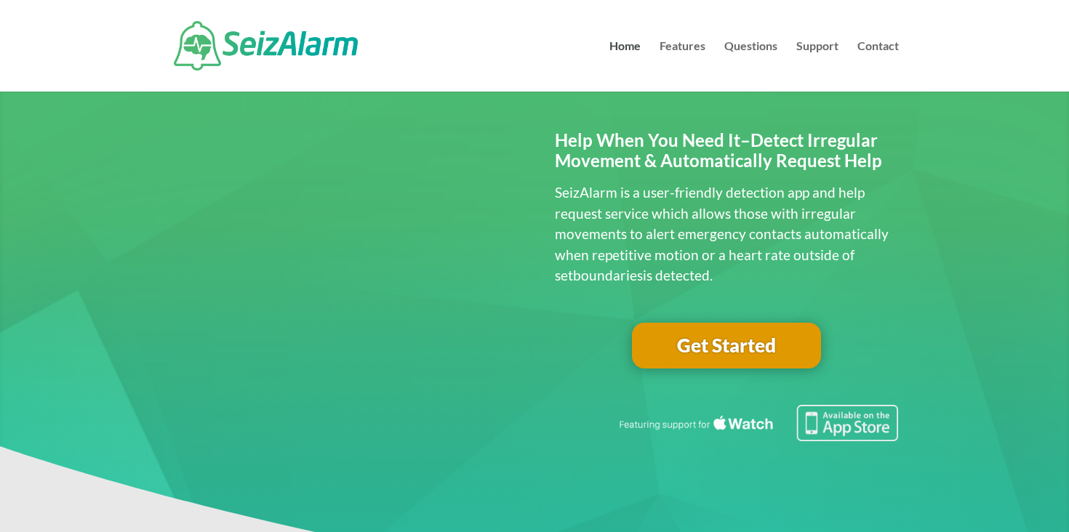  Describe the element at coordinates (682, 66) in the screenshot. I see `a: Features` at that location.